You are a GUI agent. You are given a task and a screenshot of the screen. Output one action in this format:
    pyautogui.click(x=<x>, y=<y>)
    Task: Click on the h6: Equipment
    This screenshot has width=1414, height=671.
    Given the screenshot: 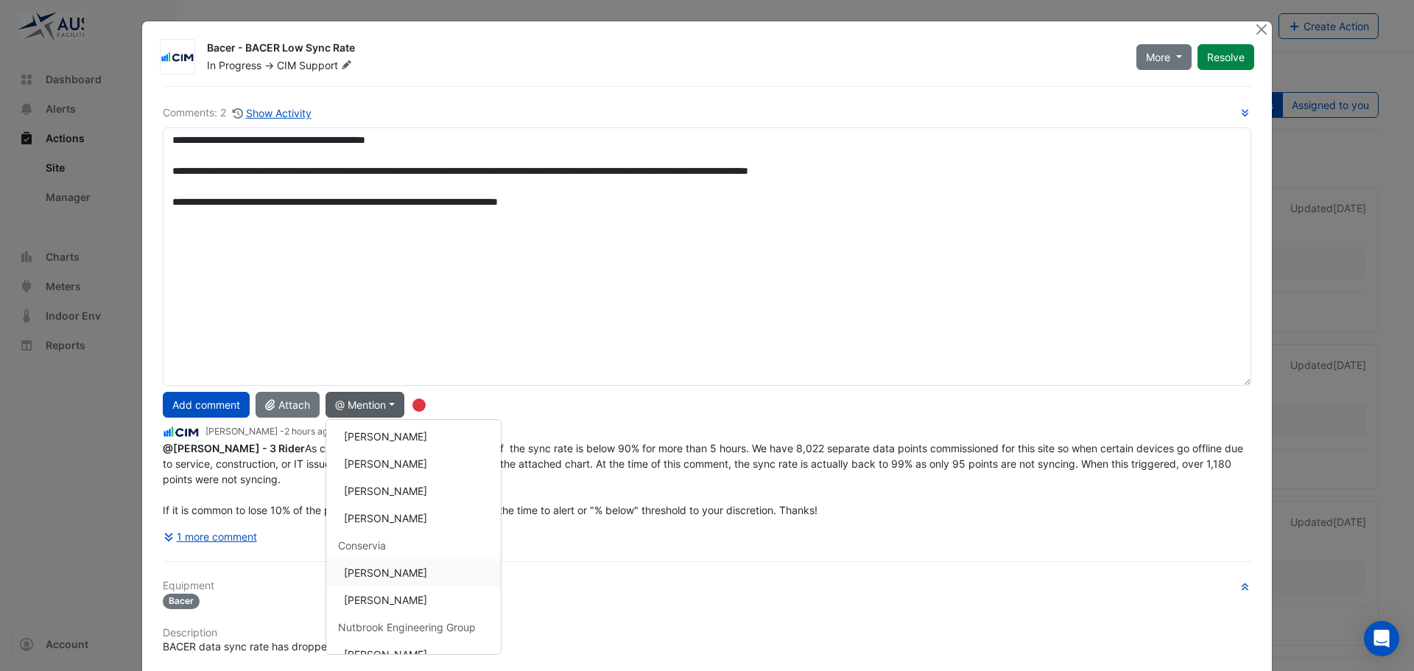 What is the action you would take?
    pyautogui.click(x=707, y=585)
    